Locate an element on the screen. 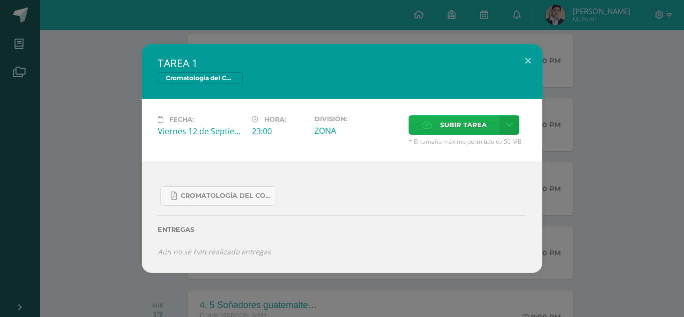  span: Hora: is located at coordinates (275, 119).